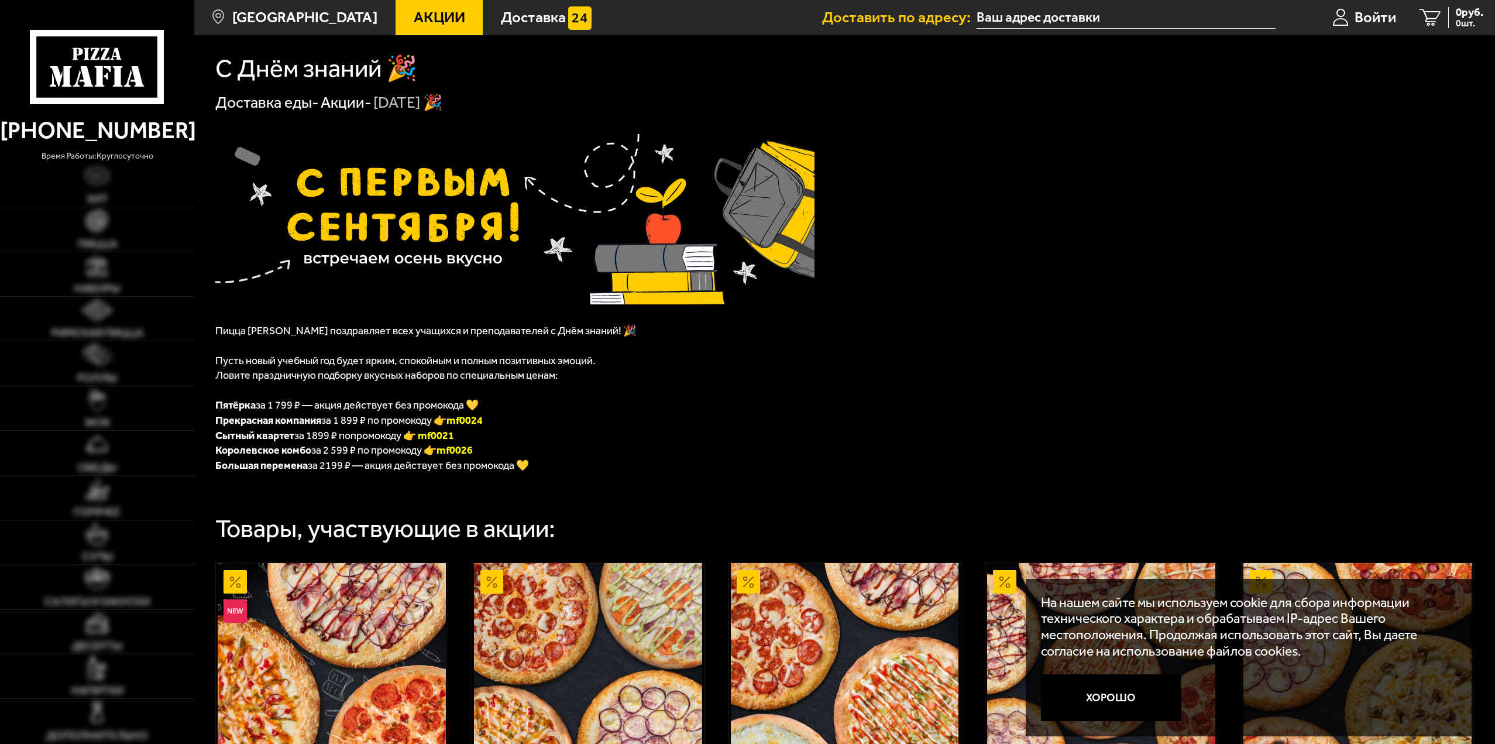 Image resolution: width=1495 pixels, height=744 pixels. I want to click on b: Пятёрка, so click(235, 405).